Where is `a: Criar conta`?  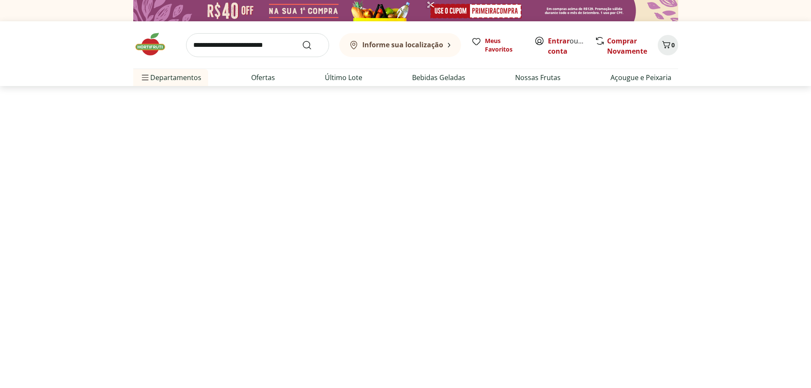
a: Criar conta is located at coordinates (571, 46).